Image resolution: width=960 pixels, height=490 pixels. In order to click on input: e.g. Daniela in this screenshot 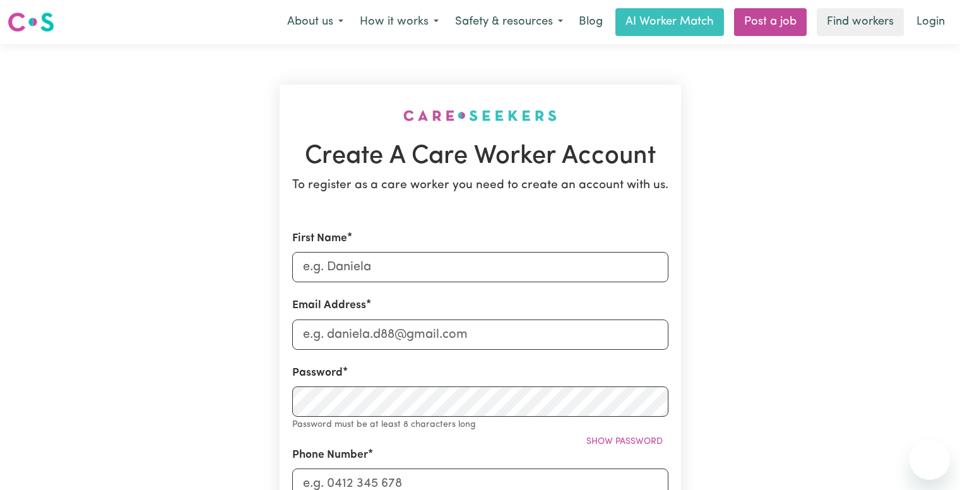, I will do `click(481, 267)`.